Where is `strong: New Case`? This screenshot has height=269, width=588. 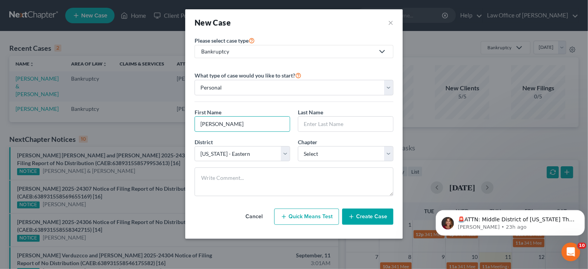
strong: New Case is located at coordinates (212, 23).